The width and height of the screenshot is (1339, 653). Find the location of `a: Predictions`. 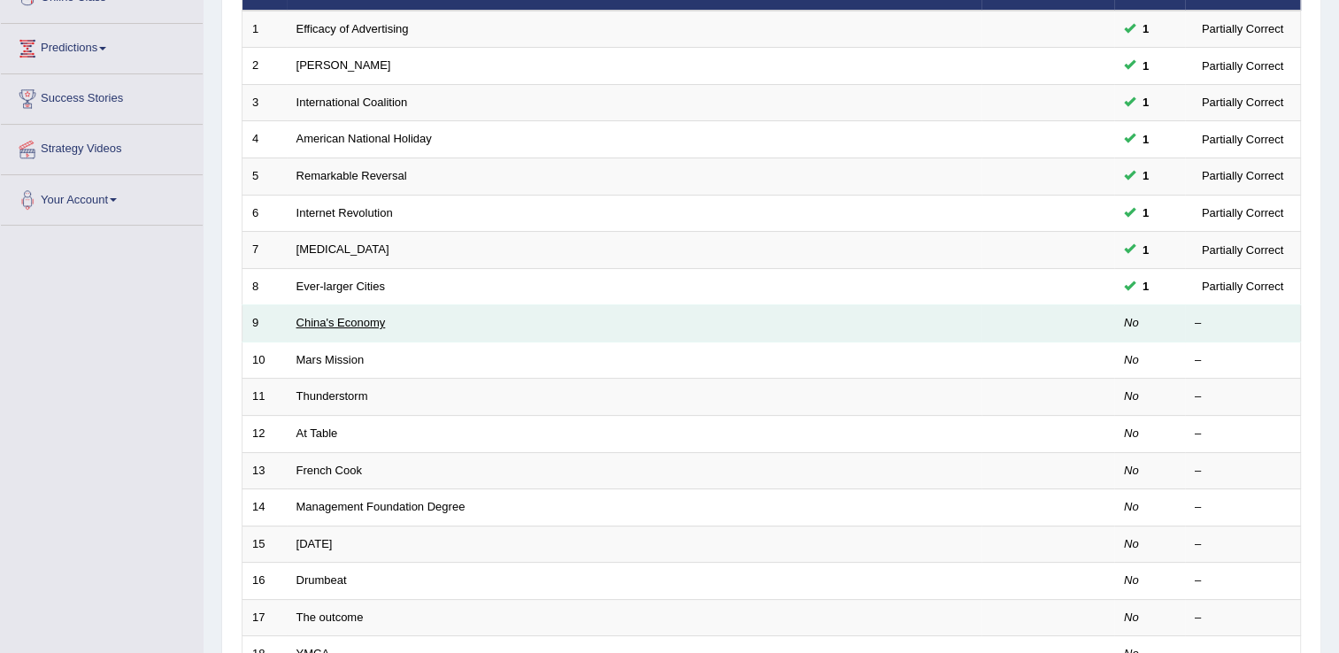

a: Predictions is located at coordinates (102, 46).